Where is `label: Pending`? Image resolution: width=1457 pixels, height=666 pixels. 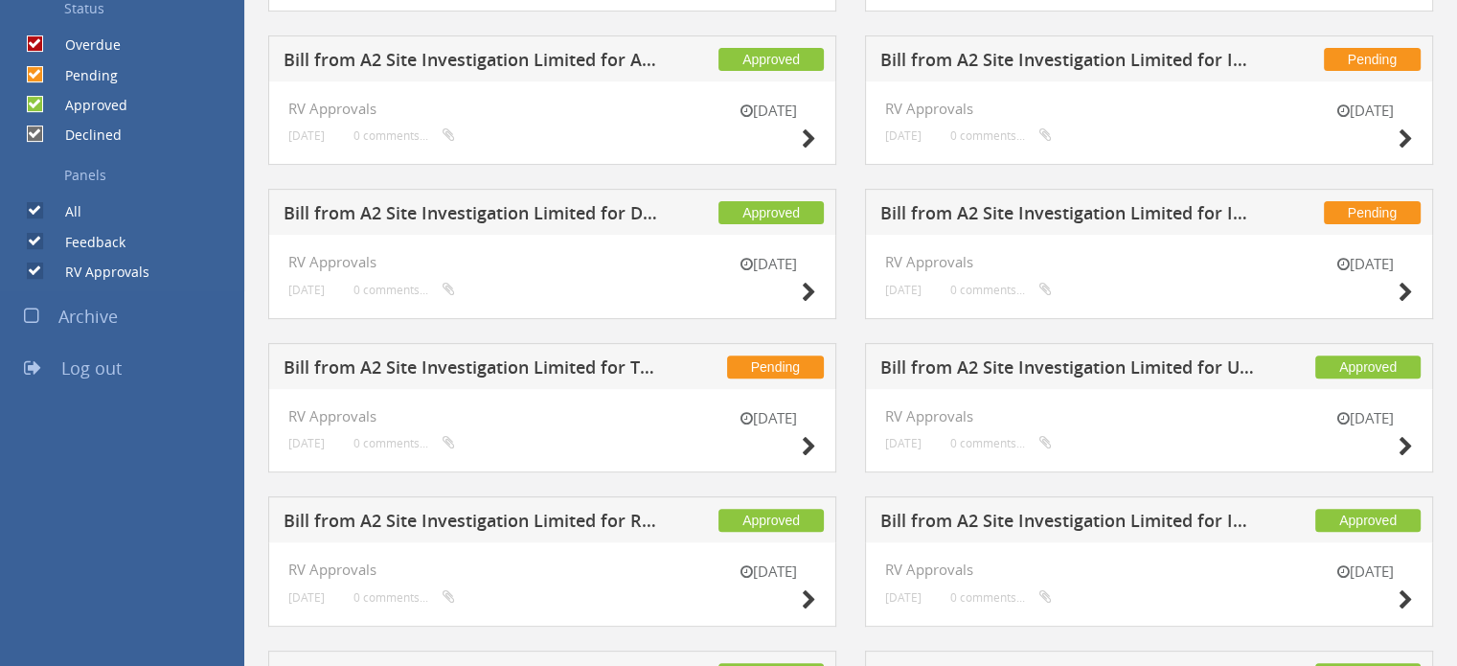 label: Pending is located at coordinates (81, 76).